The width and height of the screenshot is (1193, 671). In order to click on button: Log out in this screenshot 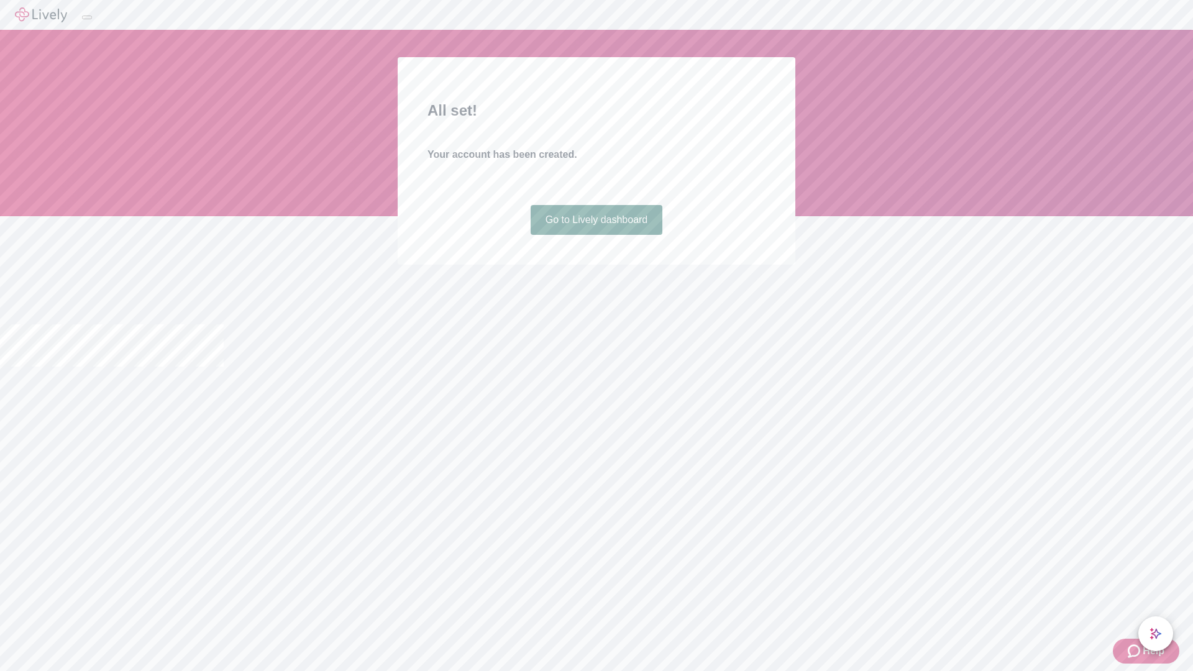, I will do `click(87, 17)`.